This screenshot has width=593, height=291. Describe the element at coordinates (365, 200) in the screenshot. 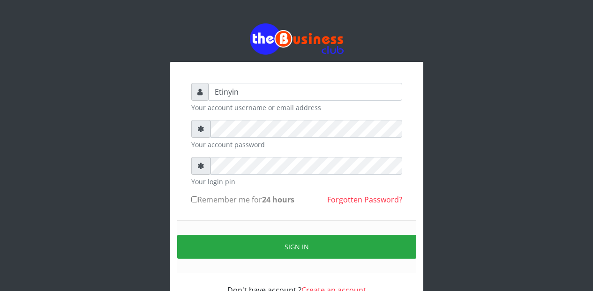

I see `a: Forgotten Password?` at that location.